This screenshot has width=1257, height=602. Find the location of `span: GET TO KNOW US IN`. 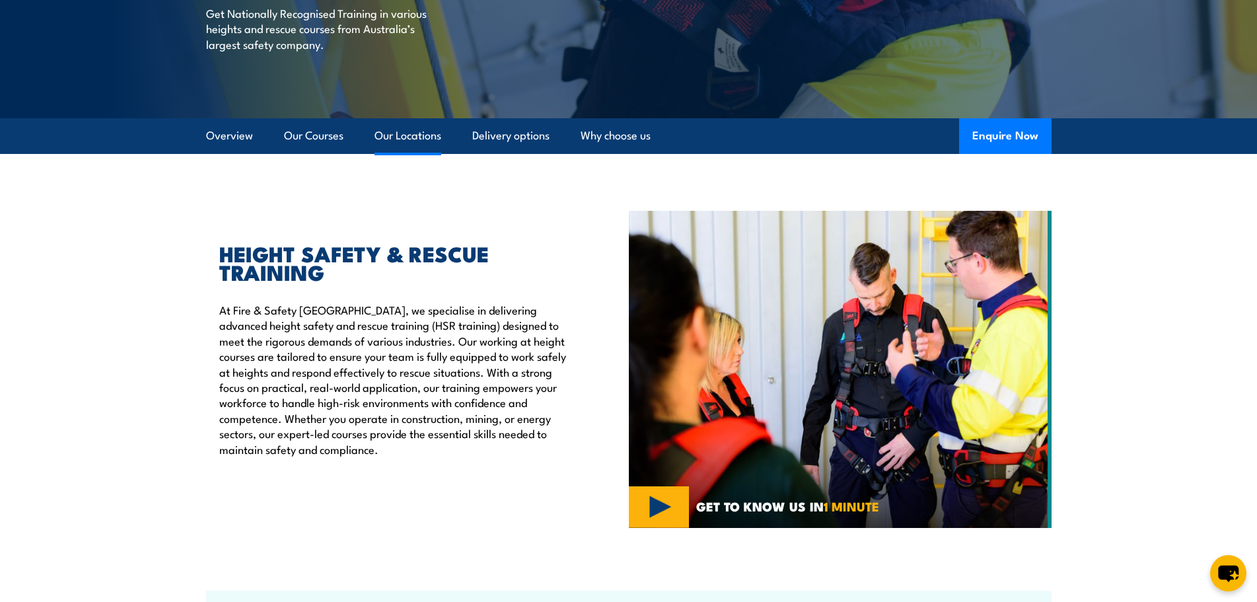

span: GET TO KNOW US IN is located at coordinates (787, 506).